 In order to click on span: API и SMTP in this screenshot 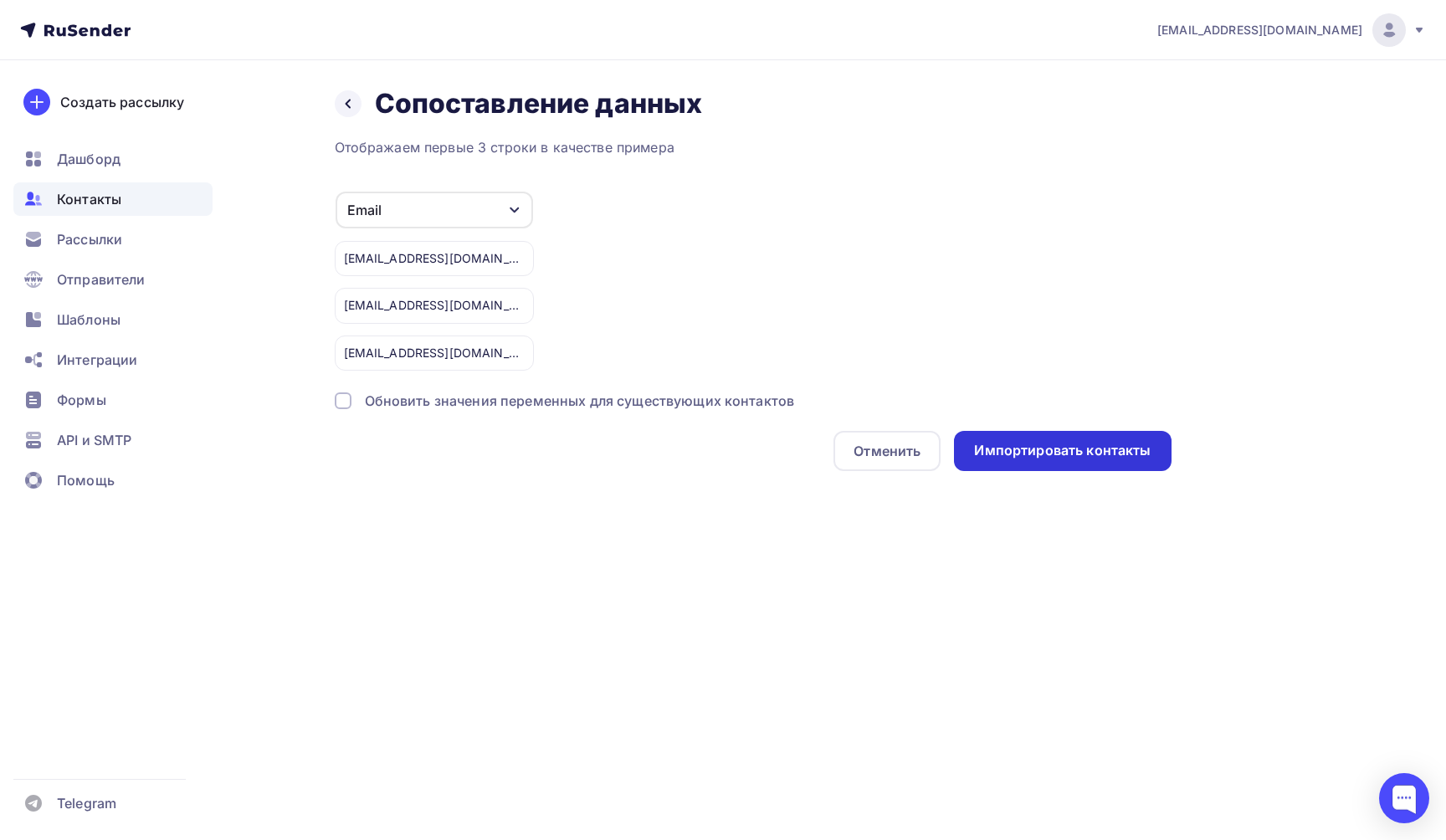, I will do `click(94, 440)`.